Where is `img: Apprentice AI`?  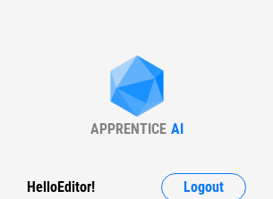 img: Apprentice AI is located at coordinates (137, 88).